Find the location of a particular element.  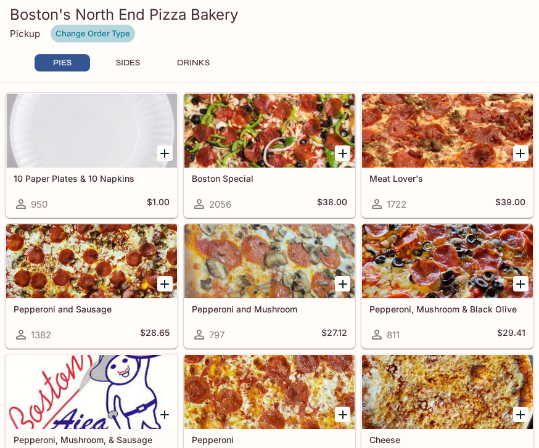

h5: Meat Lover's is located at coordinates (447, 178).